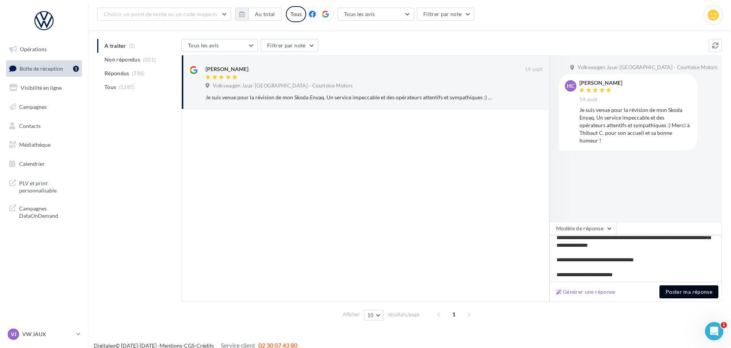 The height and width of the screenshot is (348, 731). I want to click on button: Choisir un point de vente ou un code magasin, so click(164, 14).